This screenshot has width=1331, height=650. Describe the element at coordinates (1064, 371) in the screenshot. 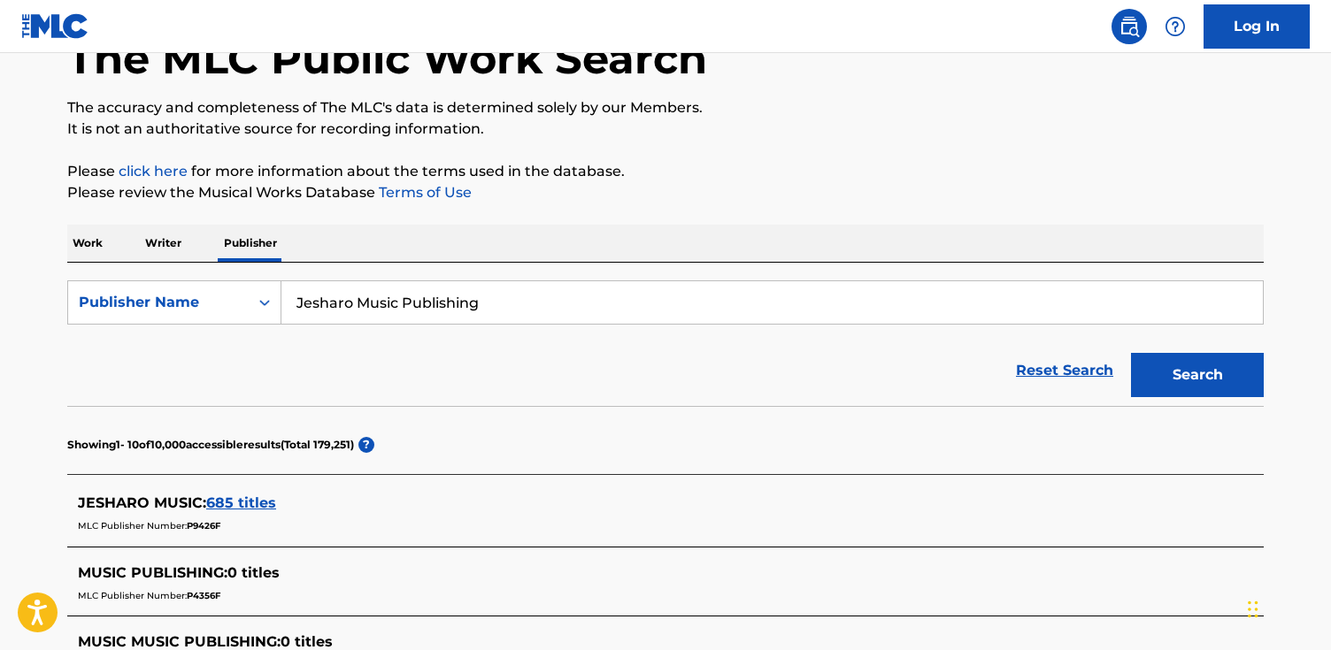

I see `a: Reset Search` at that location.